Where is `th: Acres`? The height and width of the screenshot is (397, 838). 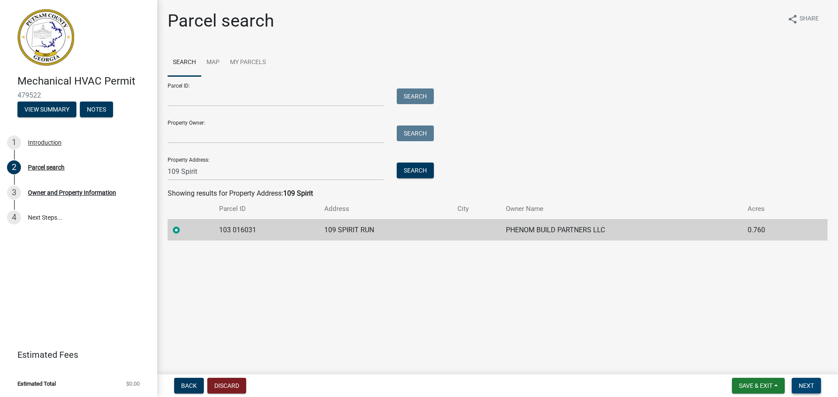
th: Acres is located at coordinates (773, 209).